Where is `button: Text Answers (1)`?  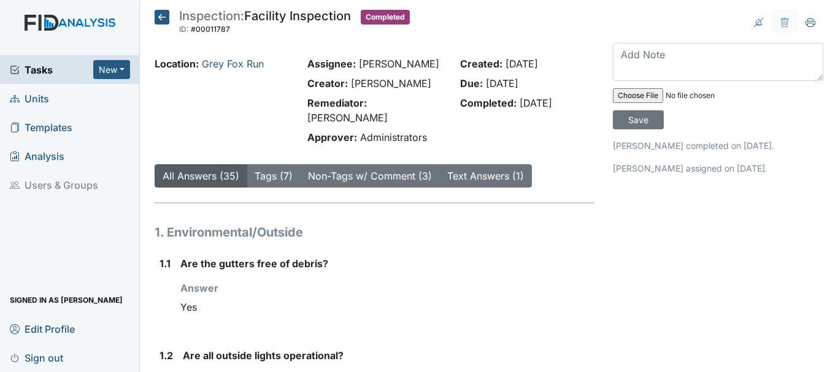 button: Text Answers (1) is located at coordinates (485, 176).